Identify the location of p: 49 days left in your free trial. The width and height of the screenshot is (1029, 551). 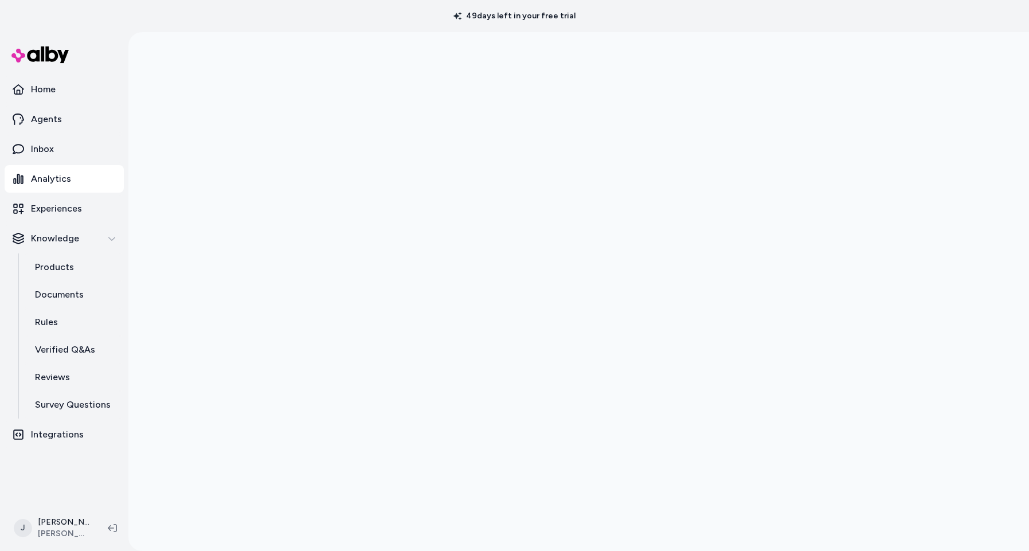
(514, 16).